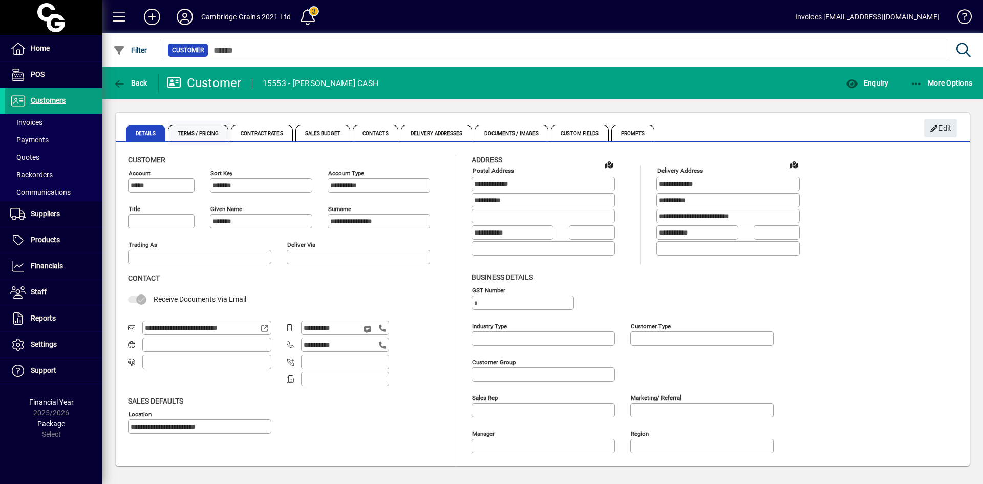 This screenshot has height=484, width=983. I want to click on span: Backorders, so click(31, 175).